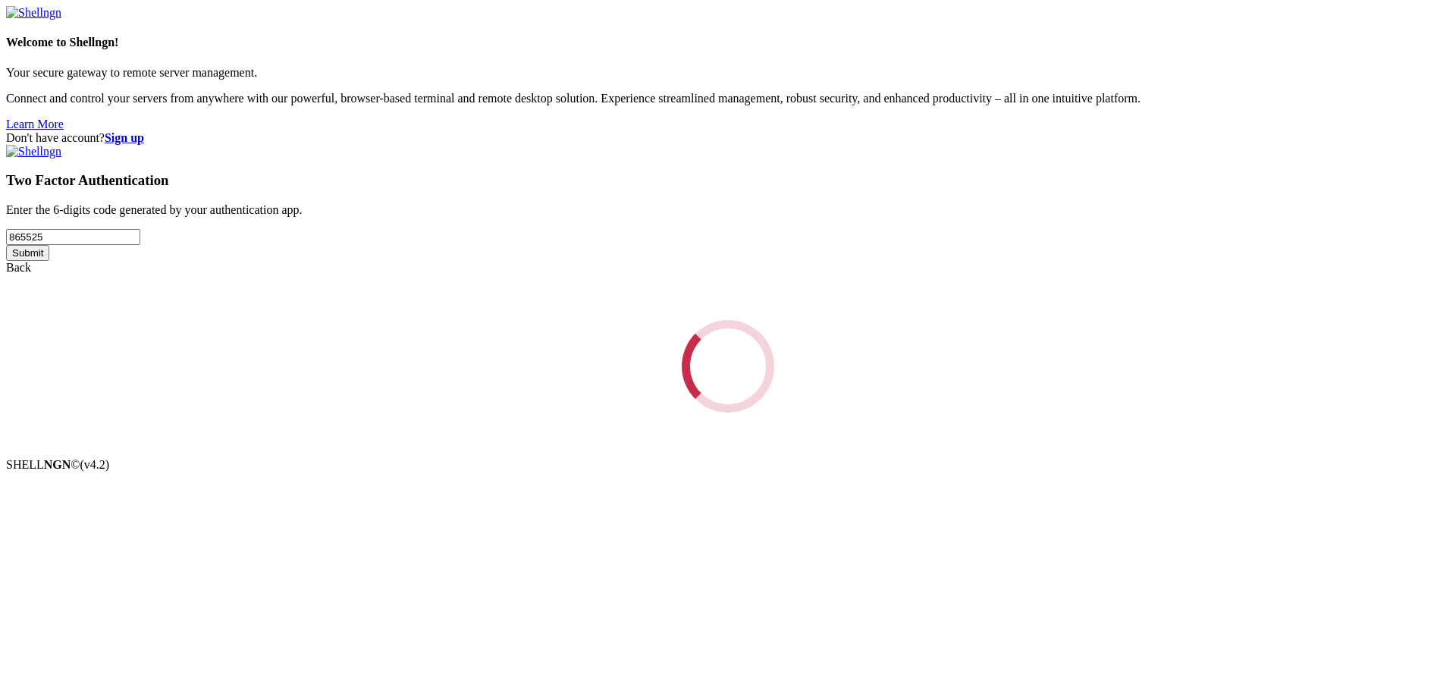  Describe the element at coordinates (728, 366) in the screenshot. I see `div: Loading...` at that location.